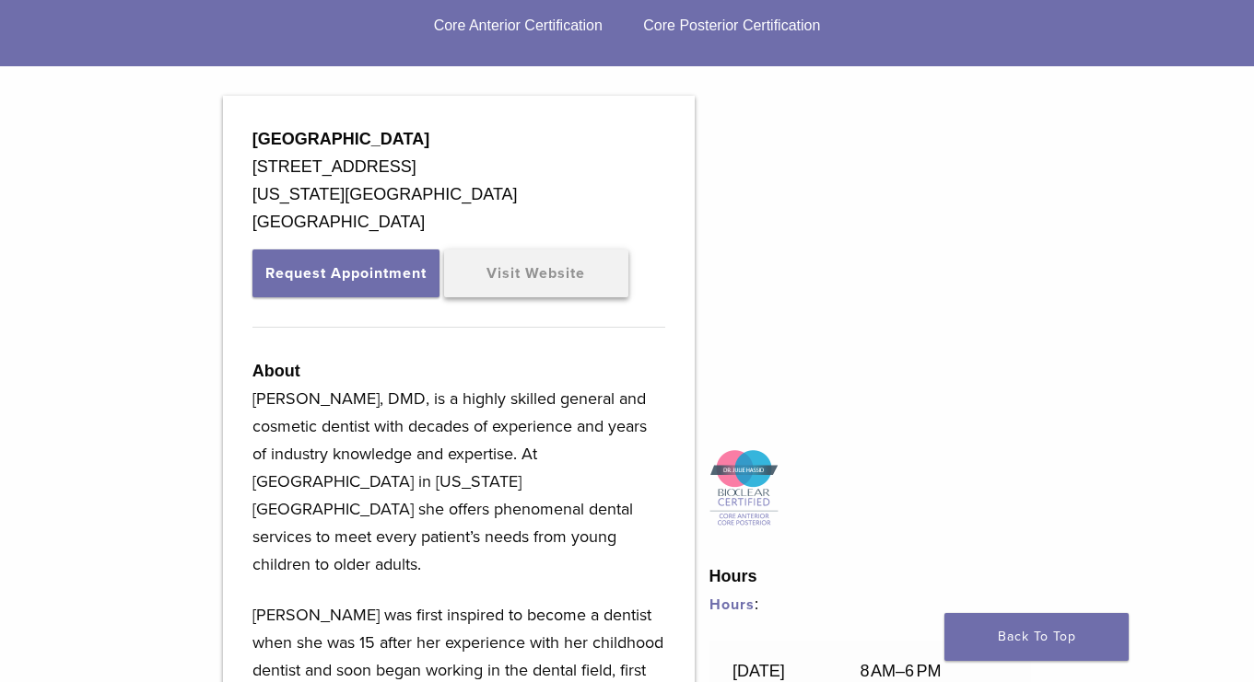 This screenshot has height=682, width=1254. Describe the element at coordinates (743, 489) in the screenshot. I see `img: Icon` at that location.